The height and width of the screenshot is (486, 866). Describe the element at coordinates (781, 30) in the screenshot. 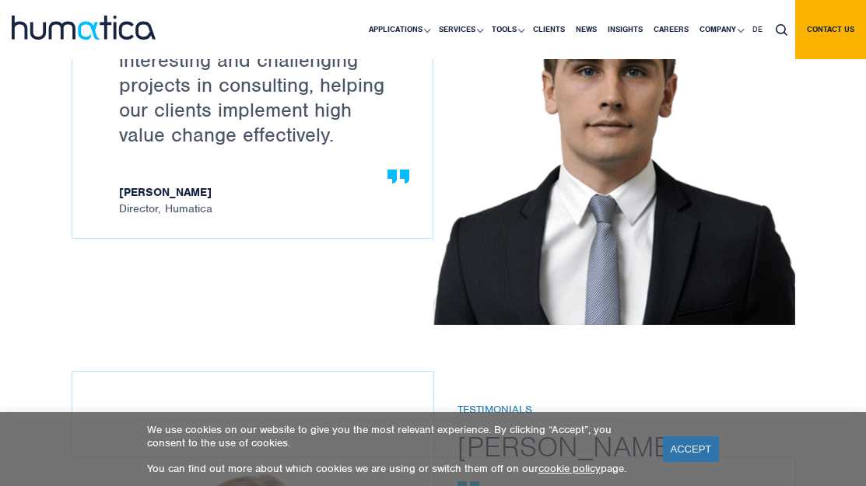

I see `img: search_icon` at that location.